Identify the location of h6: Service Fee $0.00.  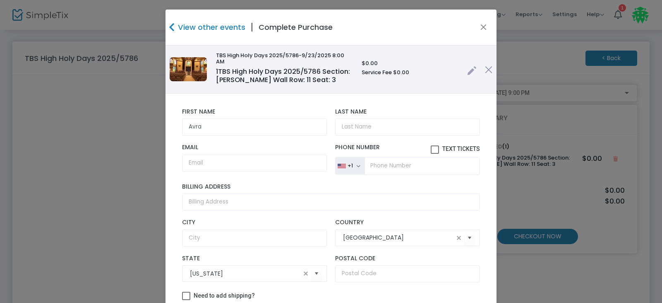
(410, 72).